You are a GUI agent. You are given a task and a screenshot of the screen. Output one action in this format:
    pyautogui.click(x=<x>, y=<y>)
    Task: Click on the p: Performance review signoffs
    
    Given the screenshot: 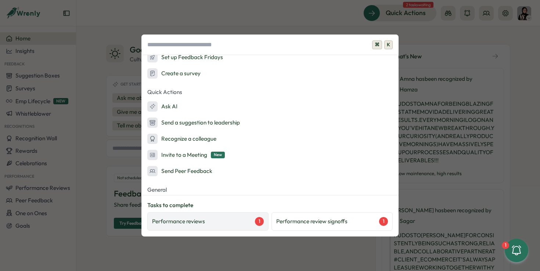 What is the action you would take?
    pyautogui.click(x=312, y=222)
    